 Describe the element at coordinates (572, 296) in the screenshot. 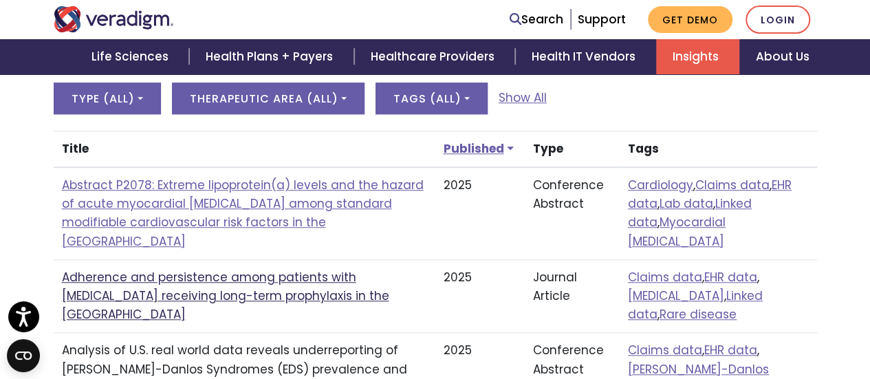

I see `td: Journal Article` at that location.